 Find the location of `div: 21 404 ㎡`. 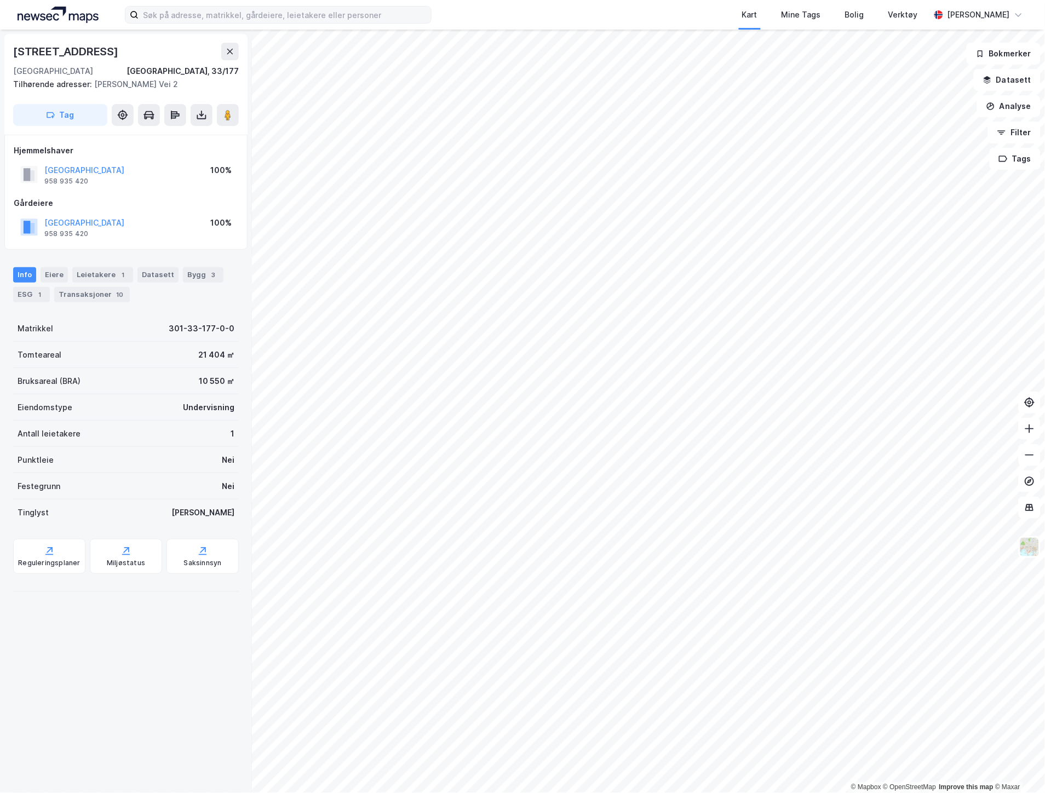

div: 21 404 ㎡ is located at coordinates (216, 355).